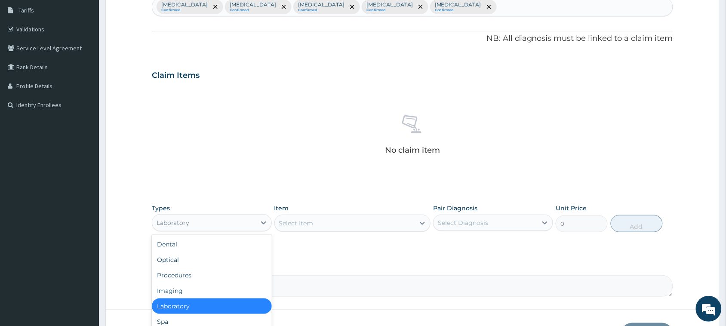 Image resolution: width=726 pixels, height=326 pixels. I want to click on div: Select Item, so click(296, 223).